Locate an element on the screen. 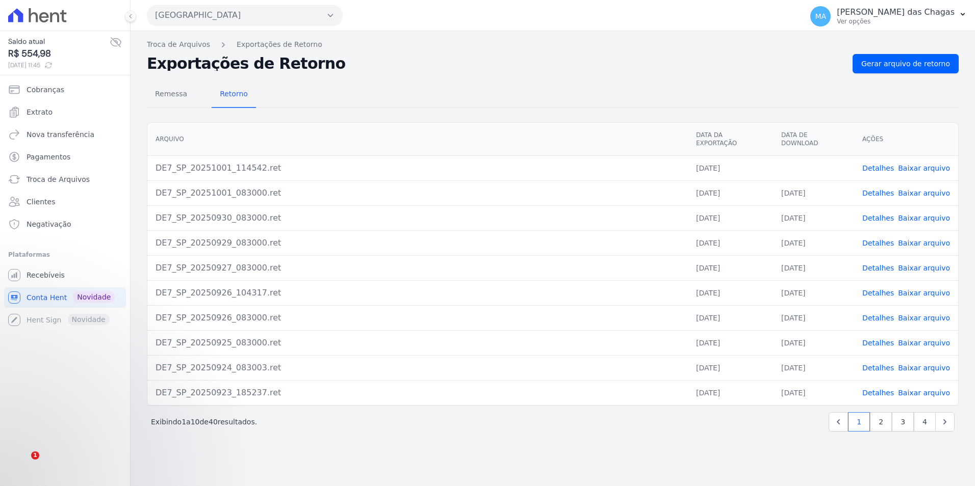  a: Negativação is located at coordinates (65, 224).